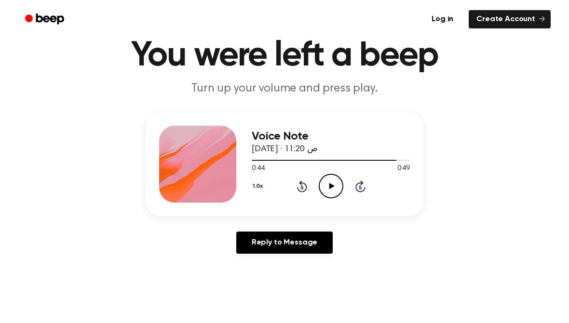 The height and width of the screenshot is (323, 569). Describe the element at coordinates (331, 136) in the screenshot. I see `h3: Voice Note` at that location.